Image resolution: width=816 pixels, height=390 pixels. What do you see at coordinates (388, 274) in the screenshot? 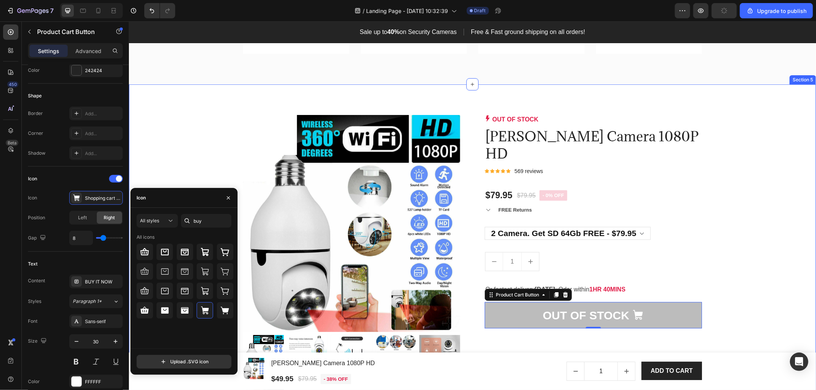
I see `div: Product Cart Button` at bounding box center [388, 274].